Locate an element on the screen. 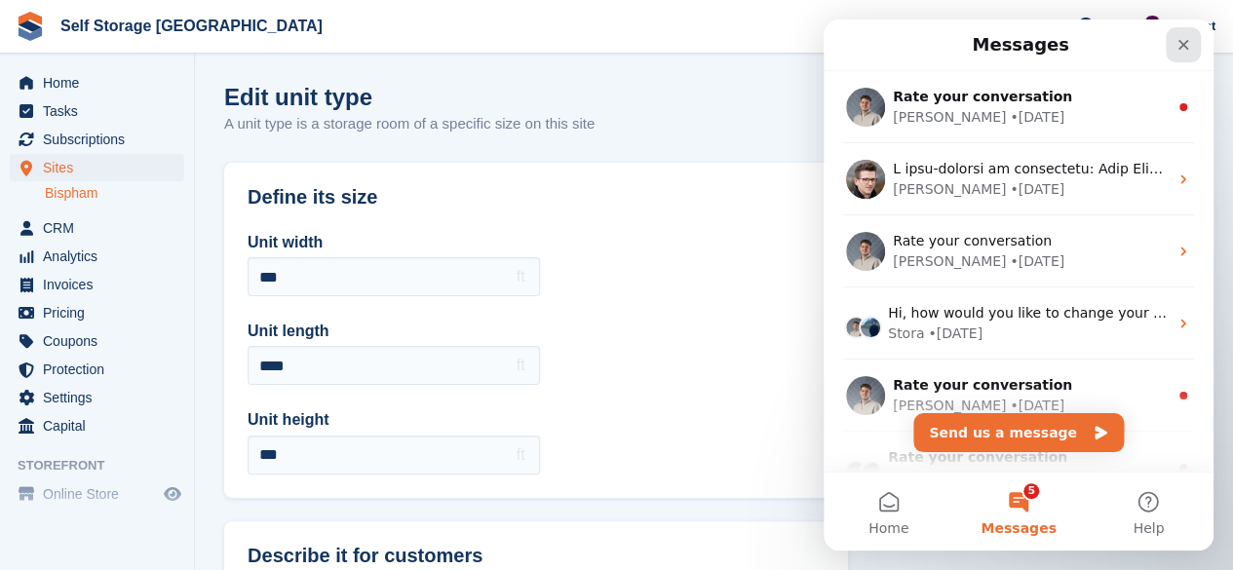 The image size is (1233, 570). span: Settings is located at coordinates (101, 398).